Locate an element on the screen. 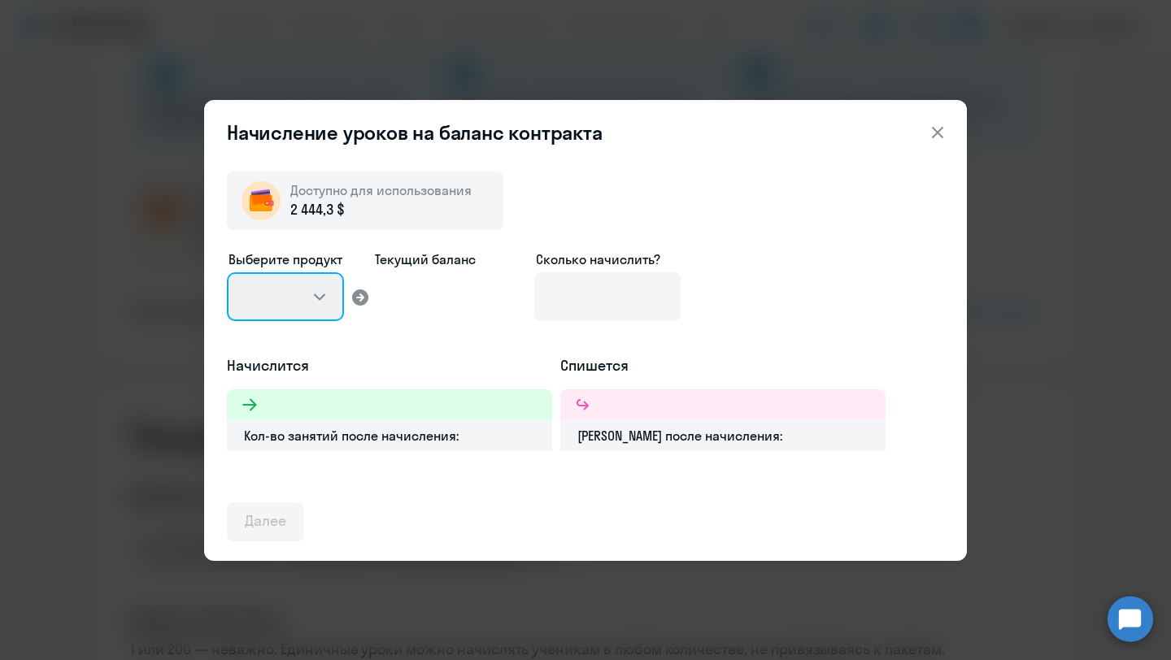  span: 2 444,3 $ is located at coordinates (317, 210).